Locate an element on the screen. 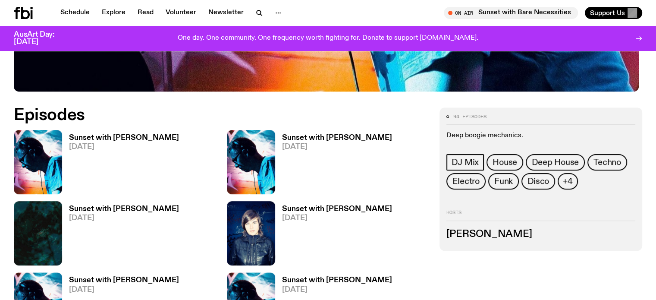 This screenshot has width=656, height=300. span: Support Us is located at coordinates (607, 13).